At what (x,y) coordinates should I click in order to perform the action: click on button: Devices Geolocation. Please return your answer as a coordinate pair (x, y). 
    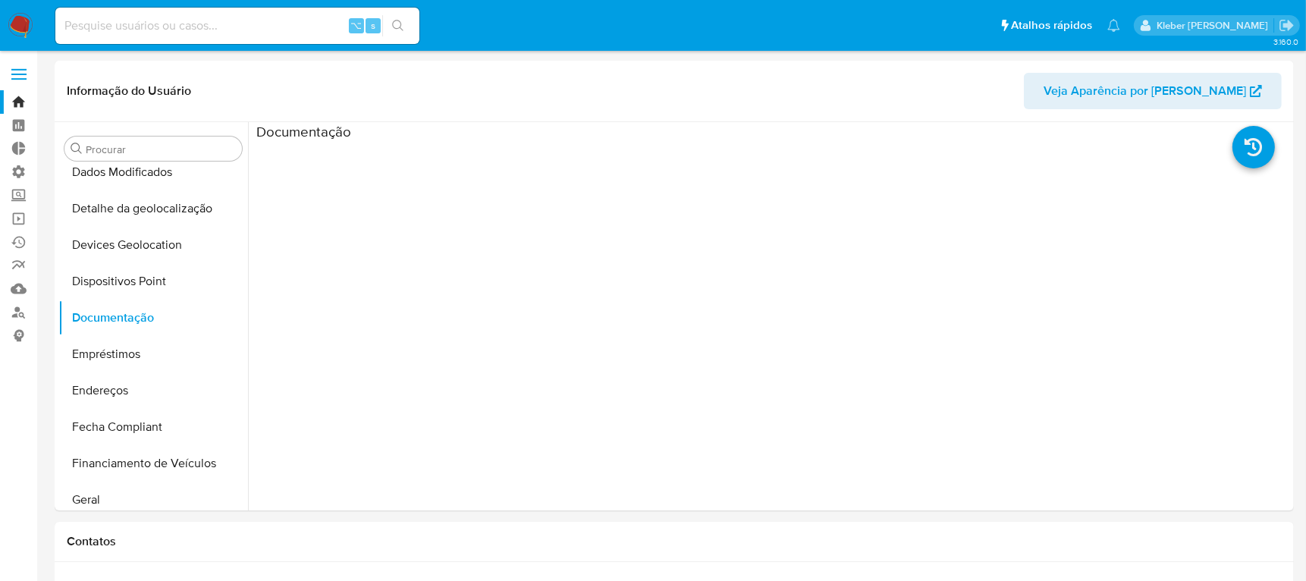
    Looking at the image, I should click on (153, 245).